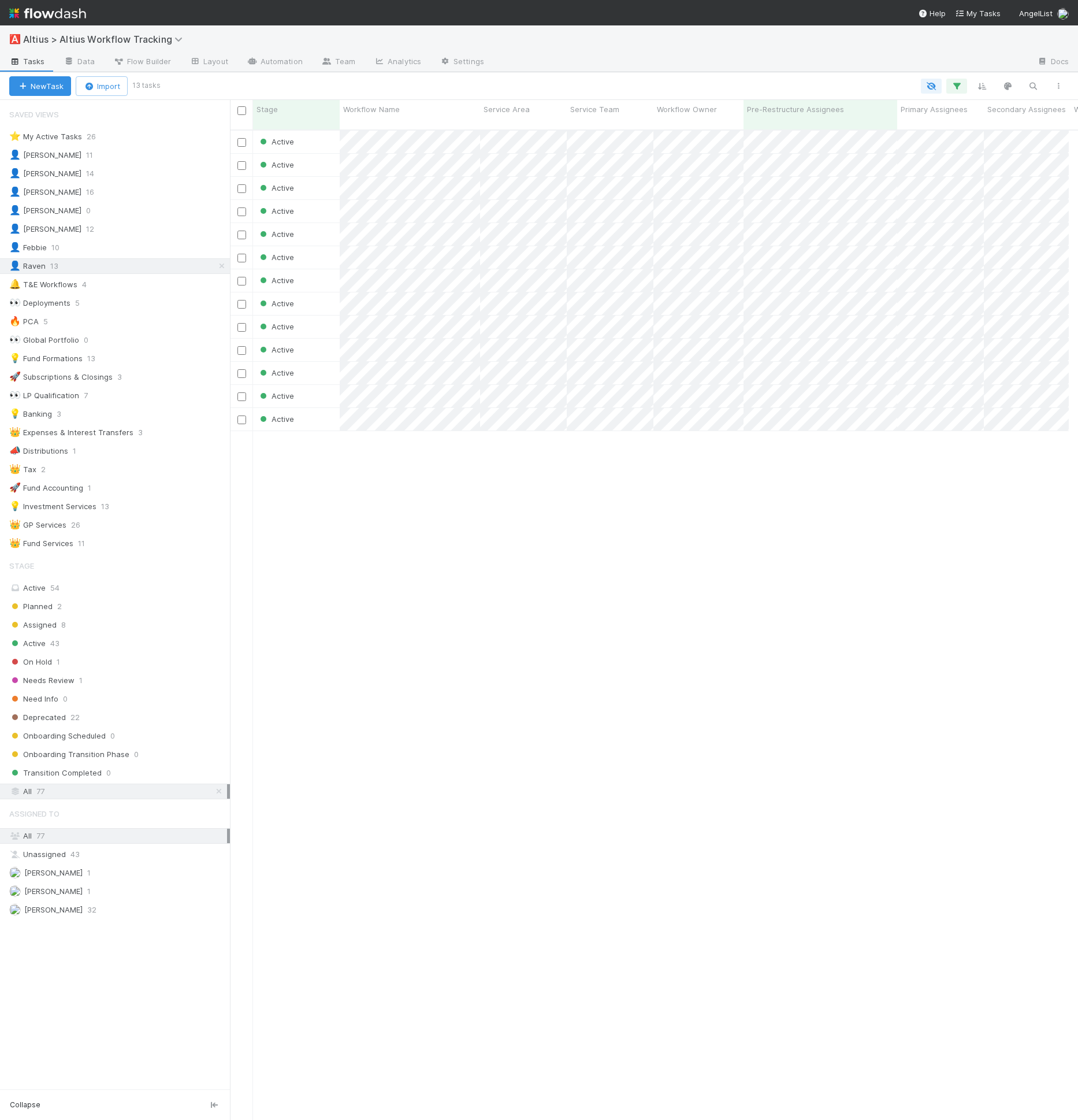 The height and width of the screenshot is (1120, 1078). What do you see at coordinates (70, 755) in the screenshot?
I see `span: Onboarding Transition Phase` at bounding box center [70, 755].